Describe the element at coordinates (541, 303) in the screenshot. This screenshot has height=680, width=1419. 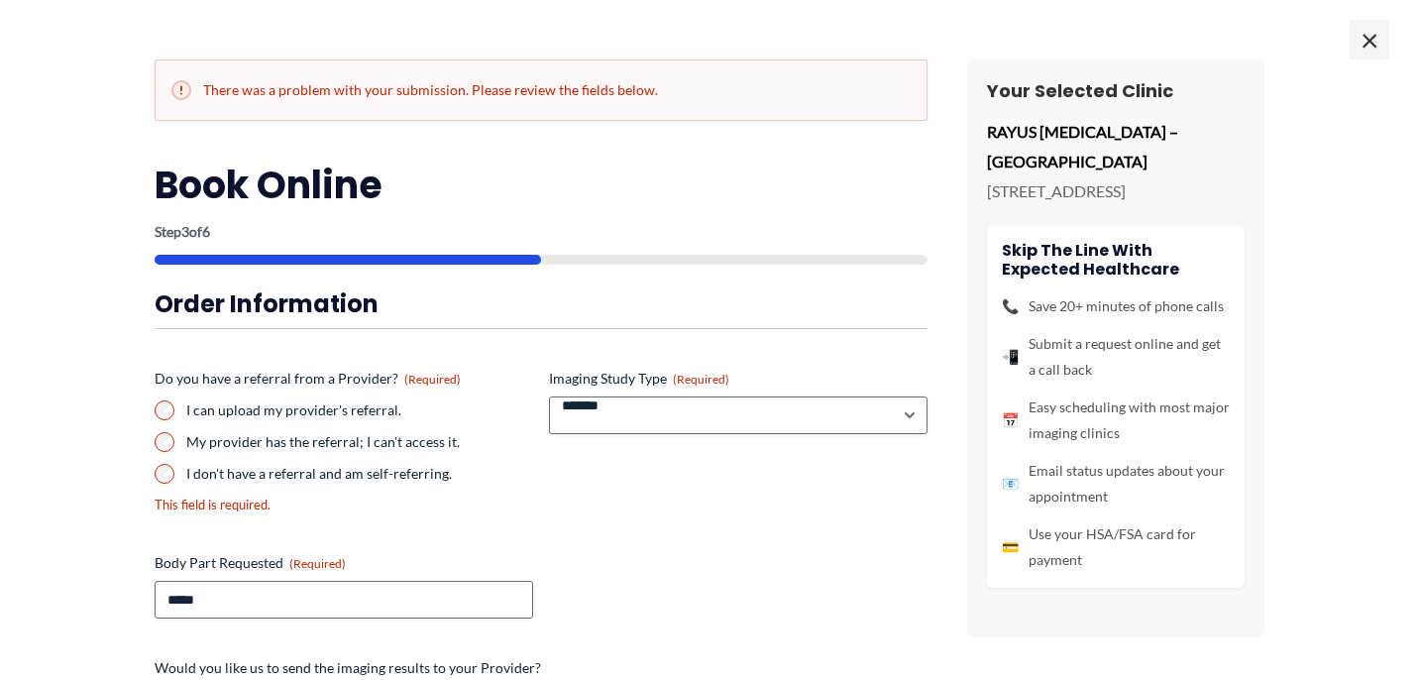
I see `h3: Order Information` at that location.